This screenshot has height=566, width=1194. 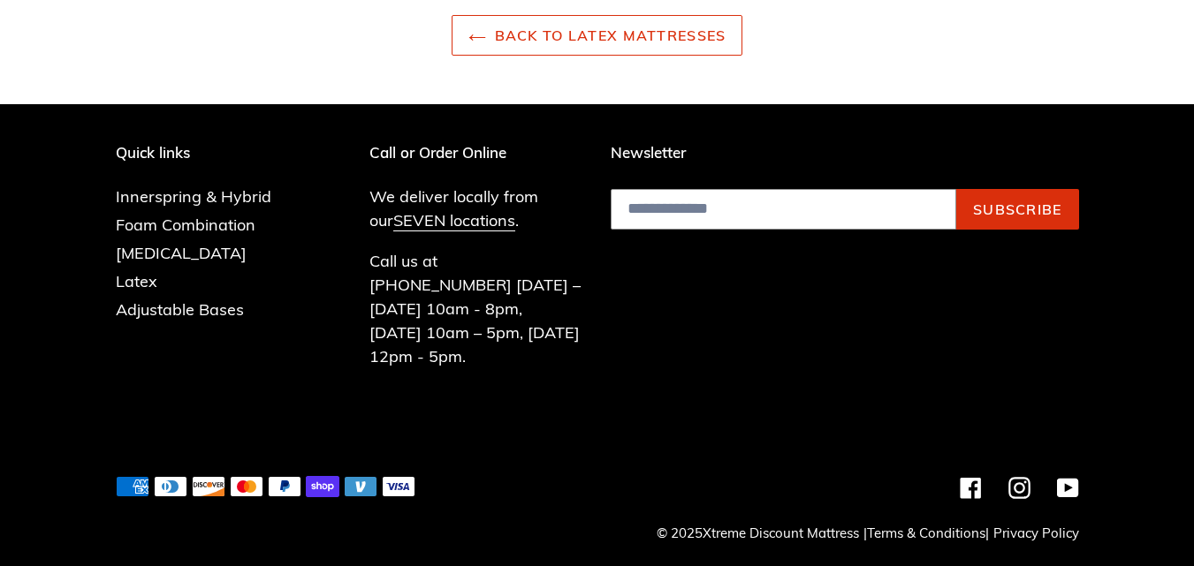 What do you see at coordinates (136, 281) in the screenshot?
I see `a: Latex` at bounding box center [136, 281].